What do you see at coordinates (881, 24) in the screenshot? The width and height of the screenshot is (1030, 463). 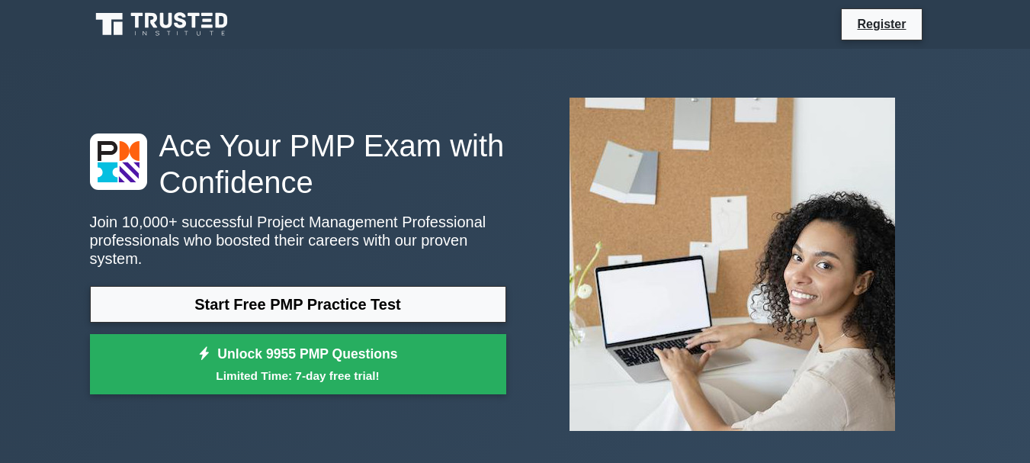 I see `a: Register` at bounding box center [881, 24].